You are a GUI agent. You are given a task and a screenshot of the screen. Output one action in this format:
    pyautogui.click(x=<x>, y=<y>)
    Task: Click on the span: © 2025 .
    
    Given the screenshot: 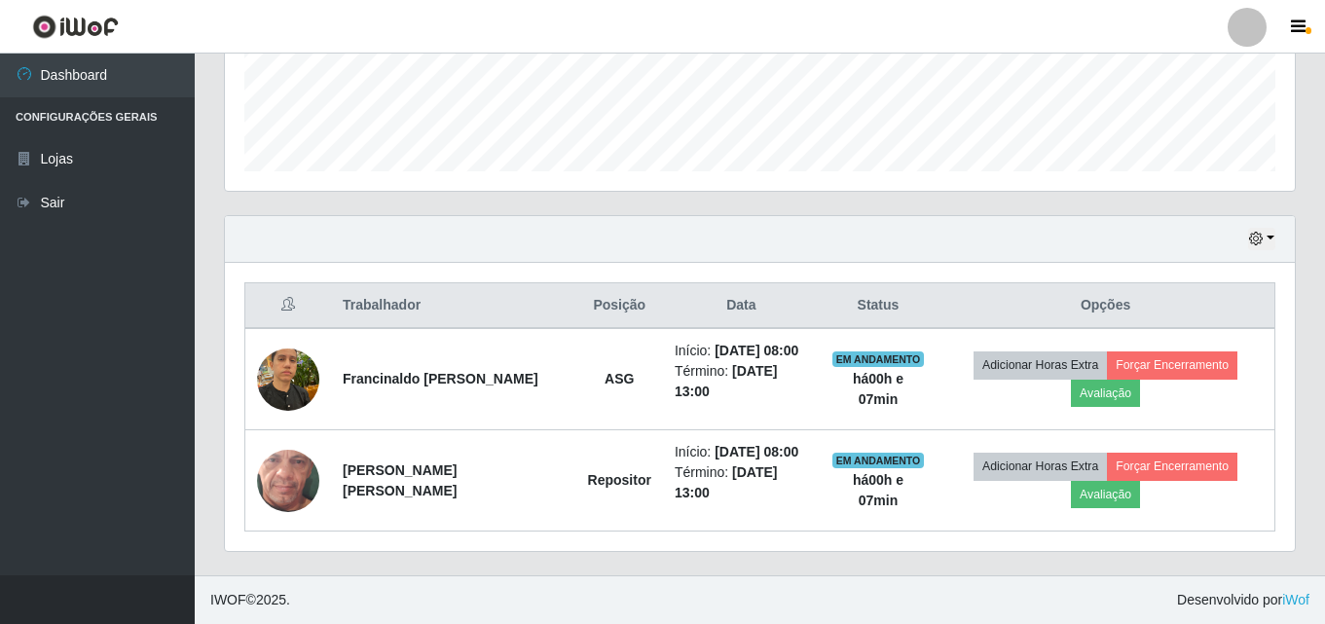 What is the action you would take?
    pyautogui.click(x=250, y=600)
    